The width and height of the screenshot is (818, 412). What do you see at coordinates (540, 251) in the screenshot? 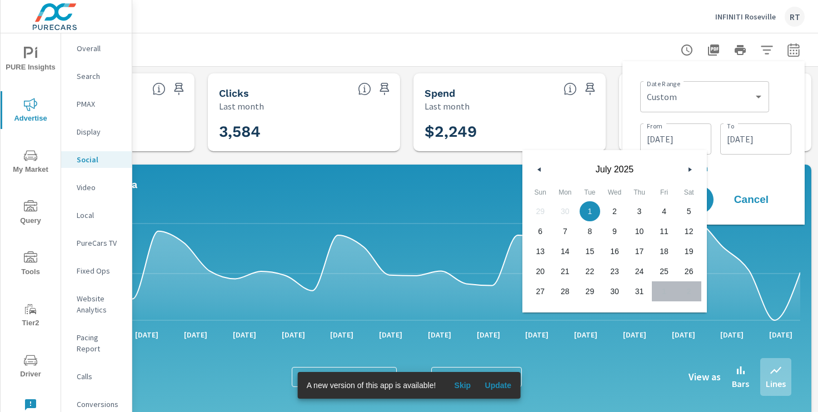
I see `span: 13` at bounding box center [540, 251].